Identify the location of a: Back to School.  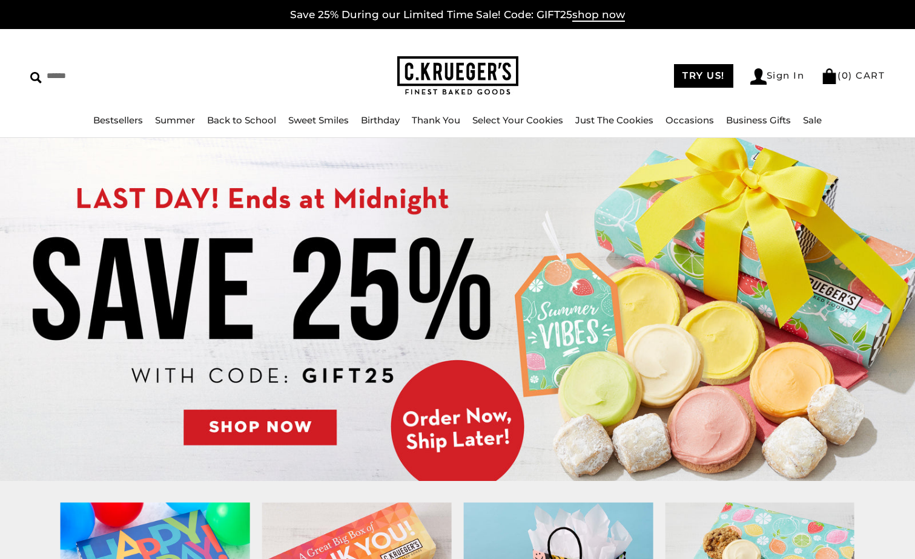
(242, 120).